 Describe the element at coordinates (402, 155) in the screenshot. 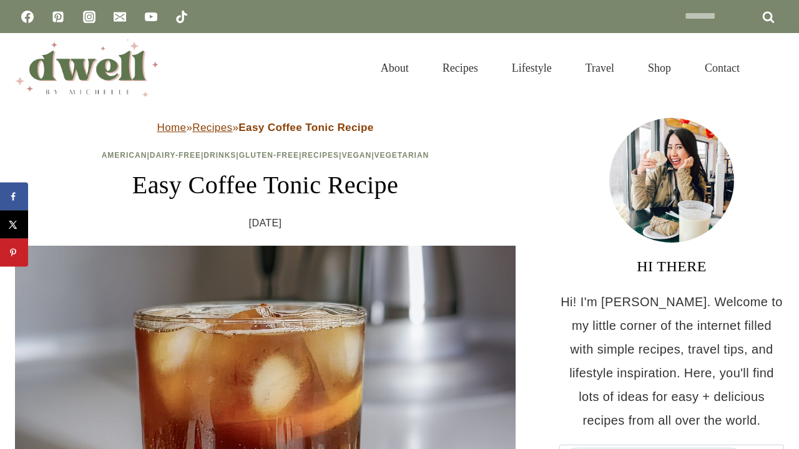

I see `a: Vegetarian` at that location.